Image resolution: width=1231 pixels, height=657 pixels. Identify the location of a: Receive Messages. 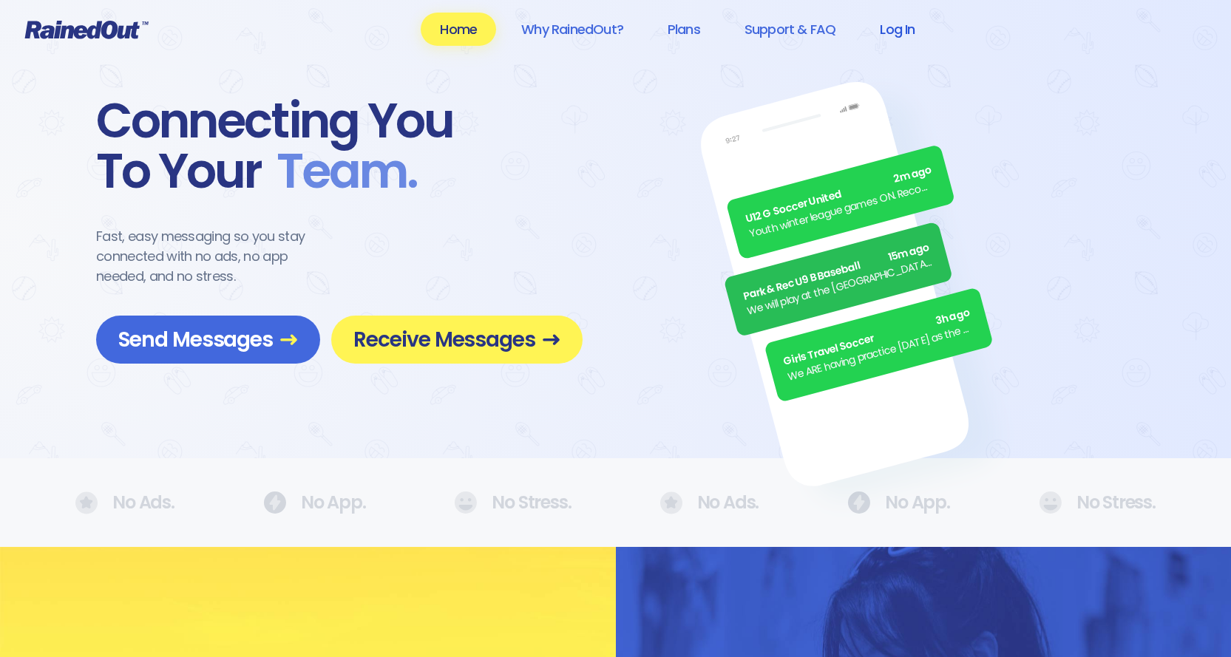
(457, 339).